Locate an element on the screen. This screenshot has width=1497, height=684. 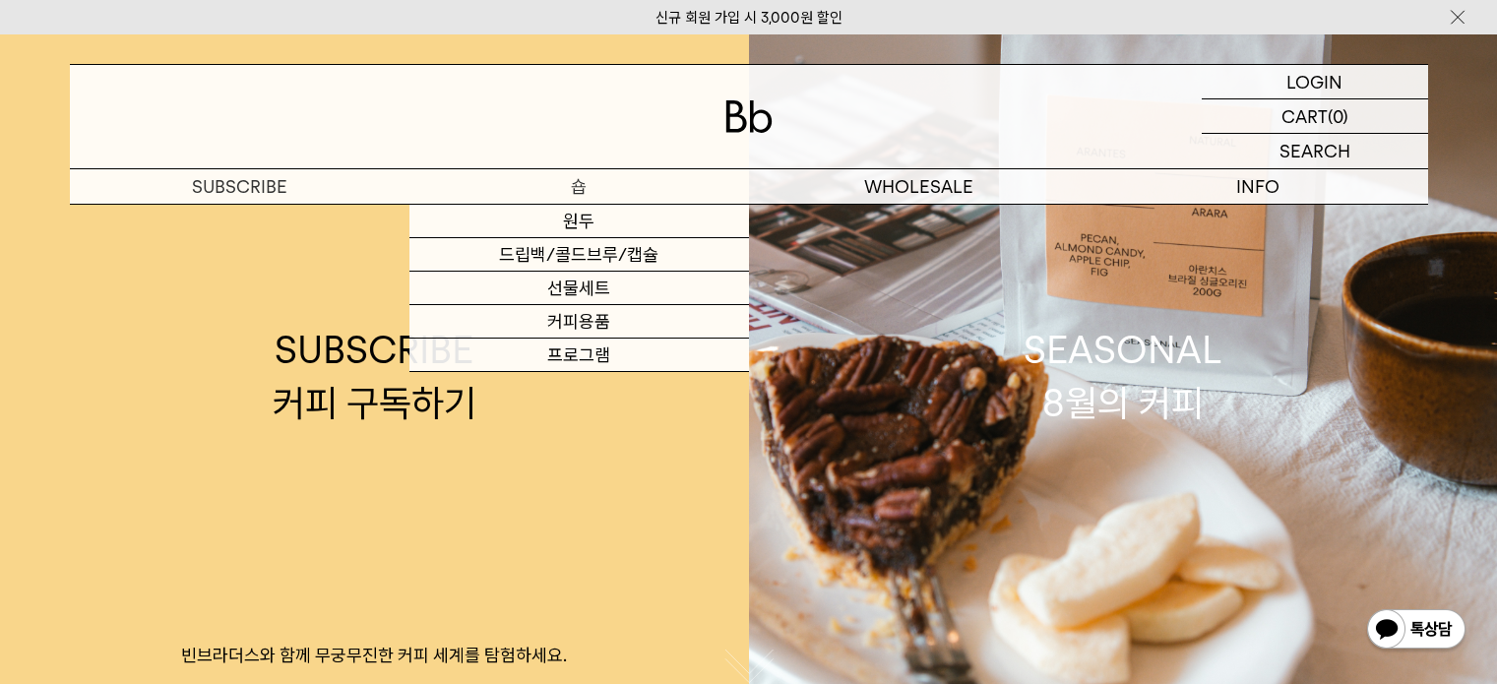
div: SUBSCRIBE 커피 구독하기 is located at coordinates (374, 376).